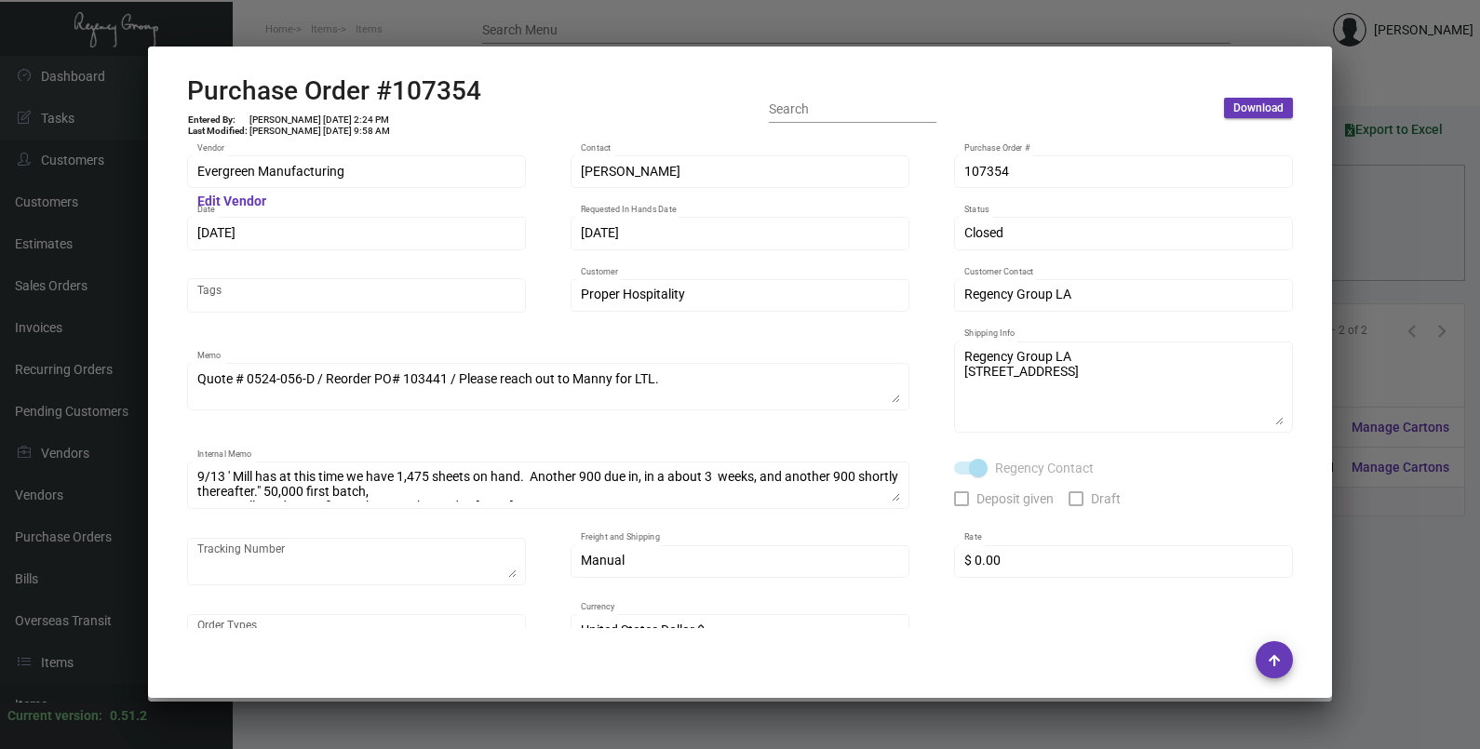 Image resolution: width=1480 pixels, height=749 pixels. Describe the element at coordinates (55, 716) in the screenshot. I see `div: Current version:` at that location.